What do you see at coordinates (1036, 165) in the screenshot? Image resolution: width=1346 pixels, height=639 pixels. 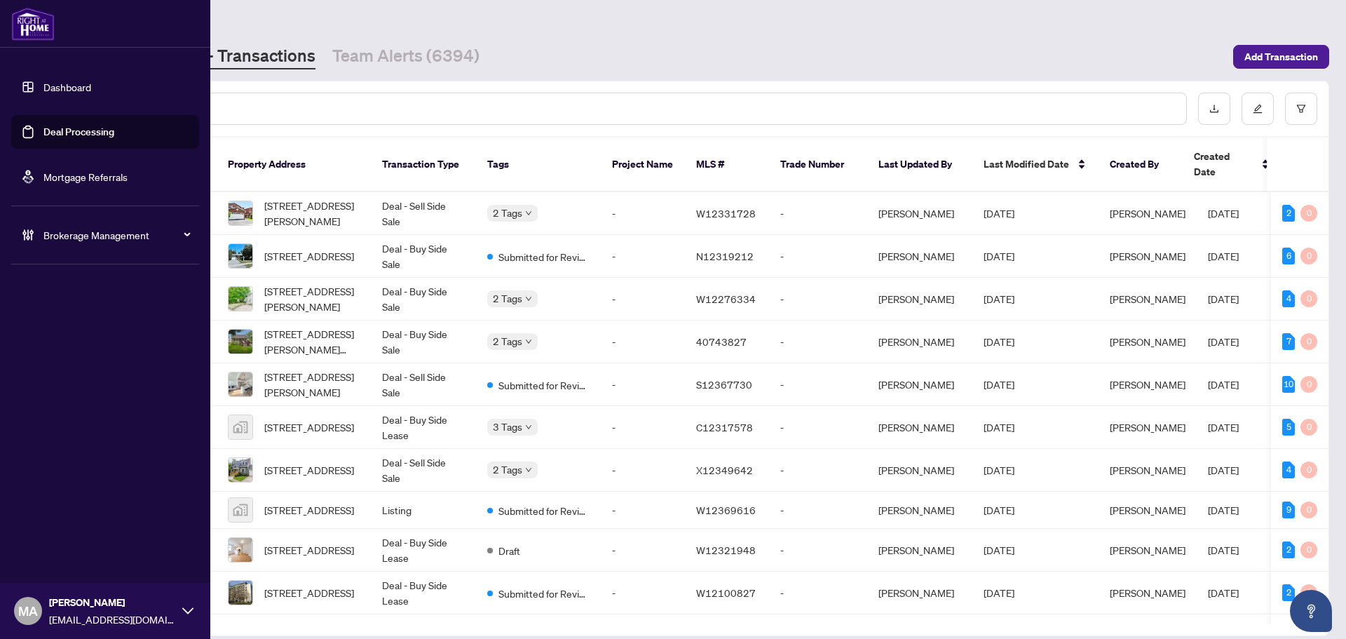 I see `th: Last Modified Date` at bounding box center [1036, 165].